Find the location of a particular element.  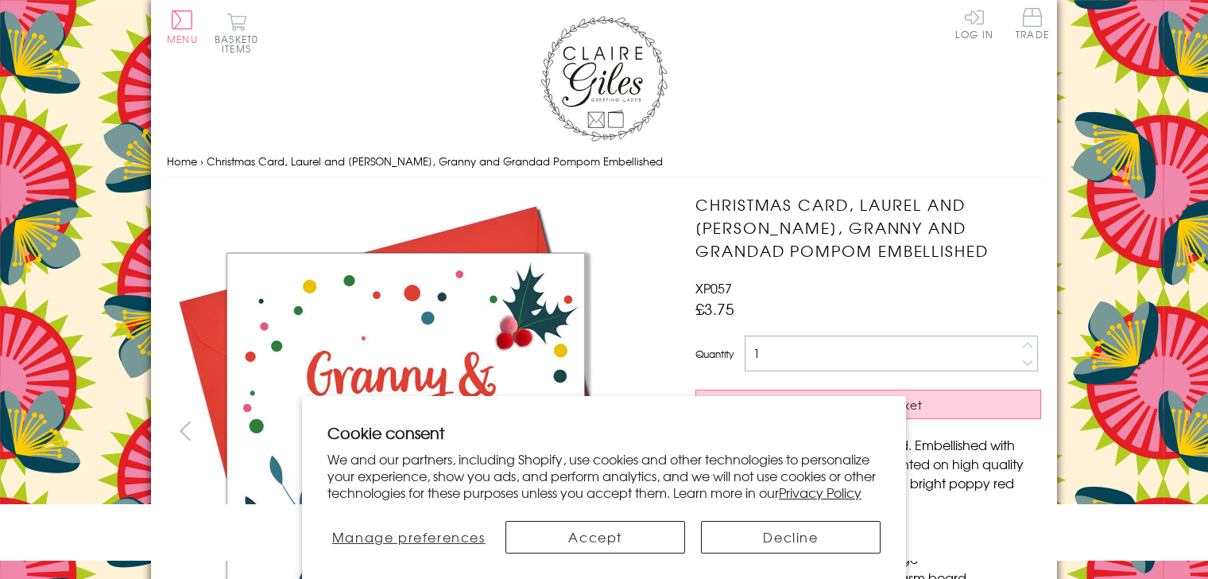

a: Trade is located at coordinates (1032, 25).